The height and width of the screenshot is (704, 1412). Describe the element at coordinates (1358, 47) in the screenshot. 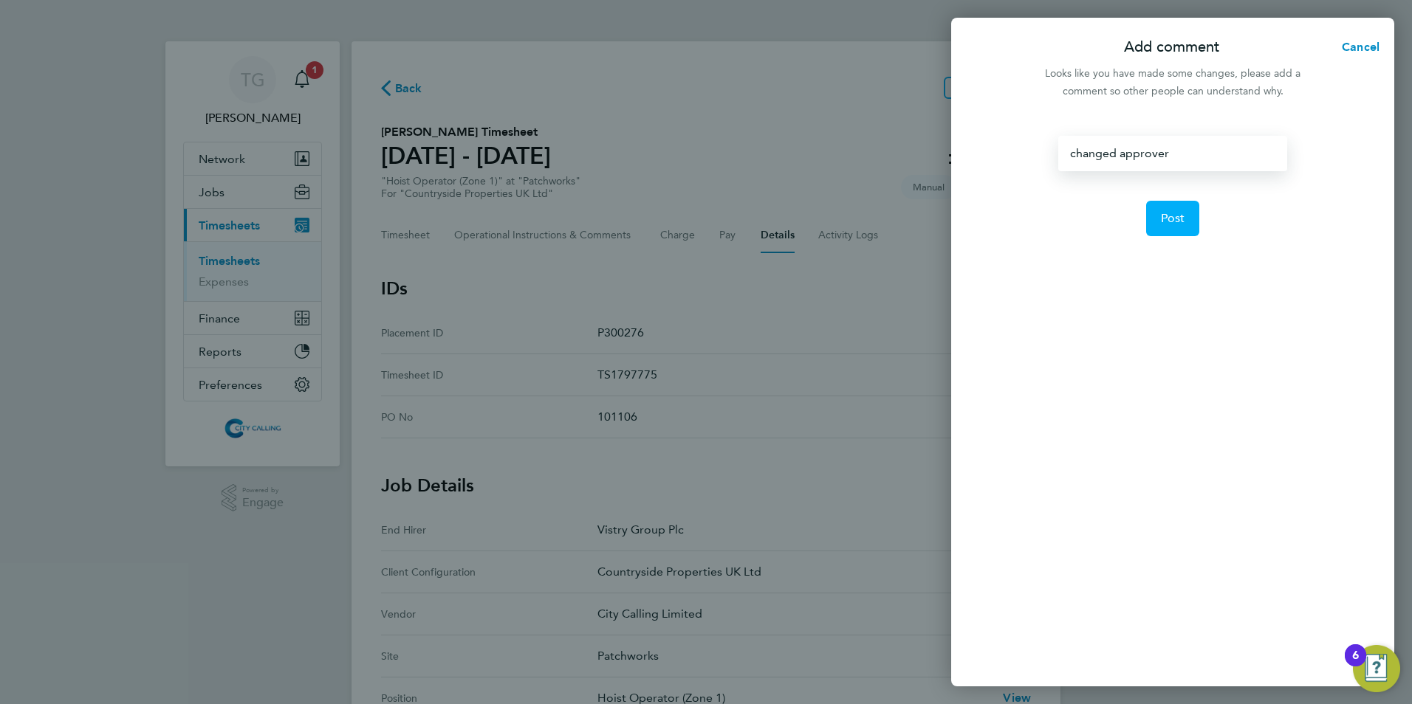

I see `span: Cancel` at that location.